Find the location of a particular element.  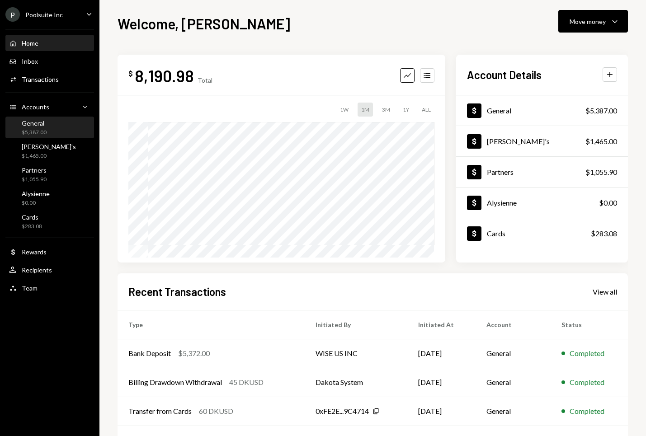

h2: Account Details is located at coordinates (504, 75).